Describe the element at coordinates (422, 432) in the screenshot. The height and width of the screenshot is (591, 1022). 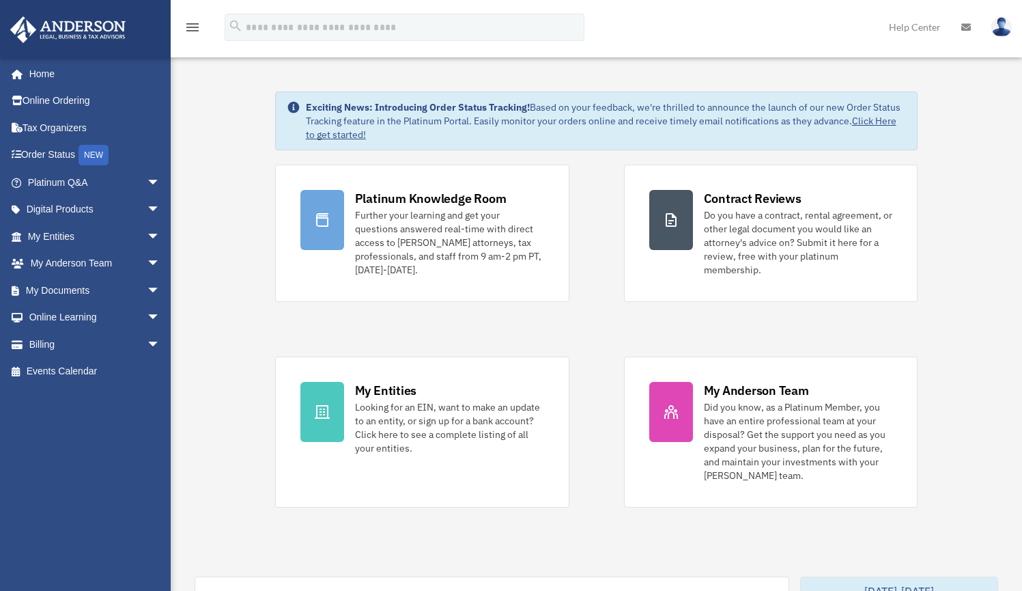
I see `a: My Entities Looking for an EIN, want to make an update to an entity, or sign up for a bank accoun...` at that location.